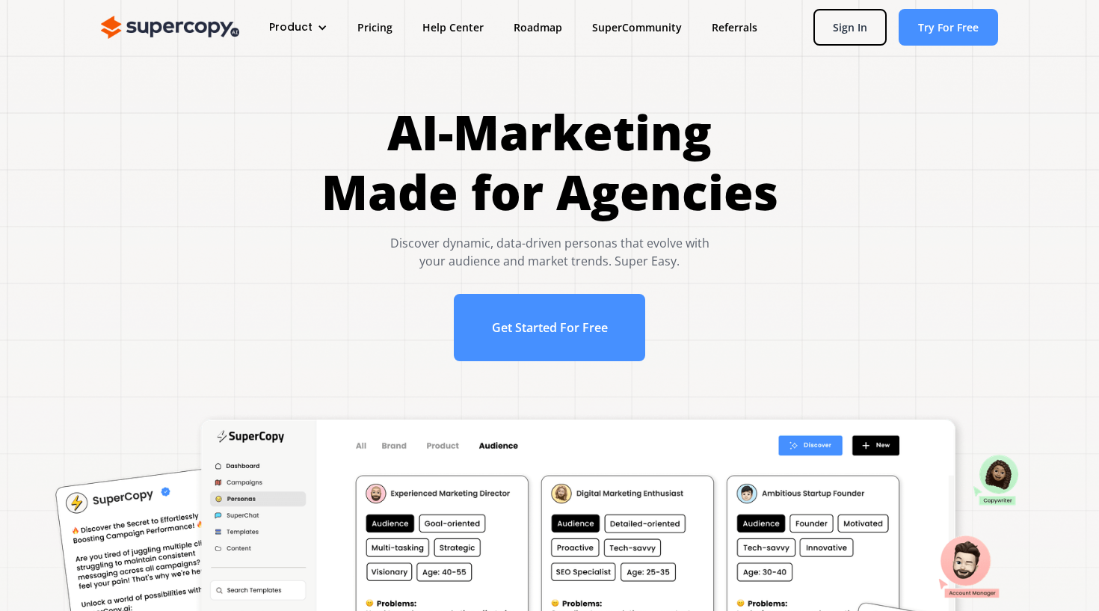 The height and width of the screenshot is (611, 1099). Describe the element at coordinates (948, 27) in the screenshot. I see `a: Try For Free` at that location.